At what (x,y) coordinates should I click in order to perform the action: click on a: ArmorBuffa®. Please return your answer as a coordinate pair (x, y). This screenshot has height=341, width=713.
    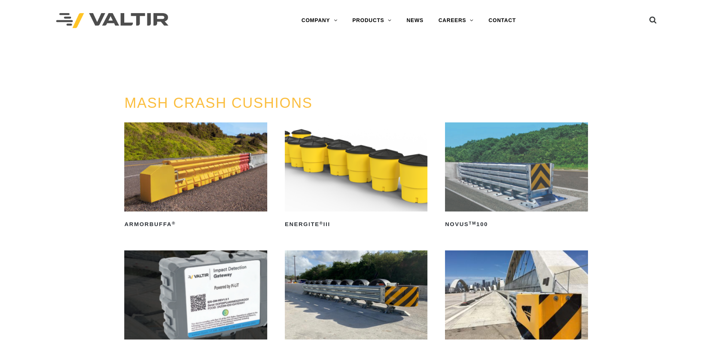
    Looking at the image, I should click on (195, 176).